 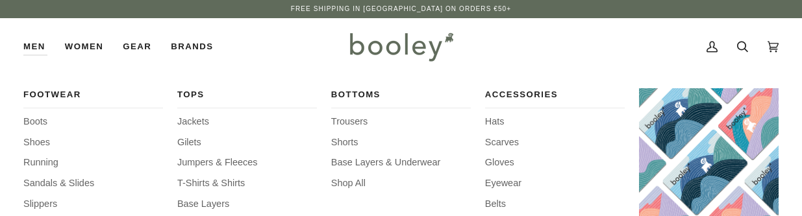 I want to click on a: Men, so click(x=39, y=47).